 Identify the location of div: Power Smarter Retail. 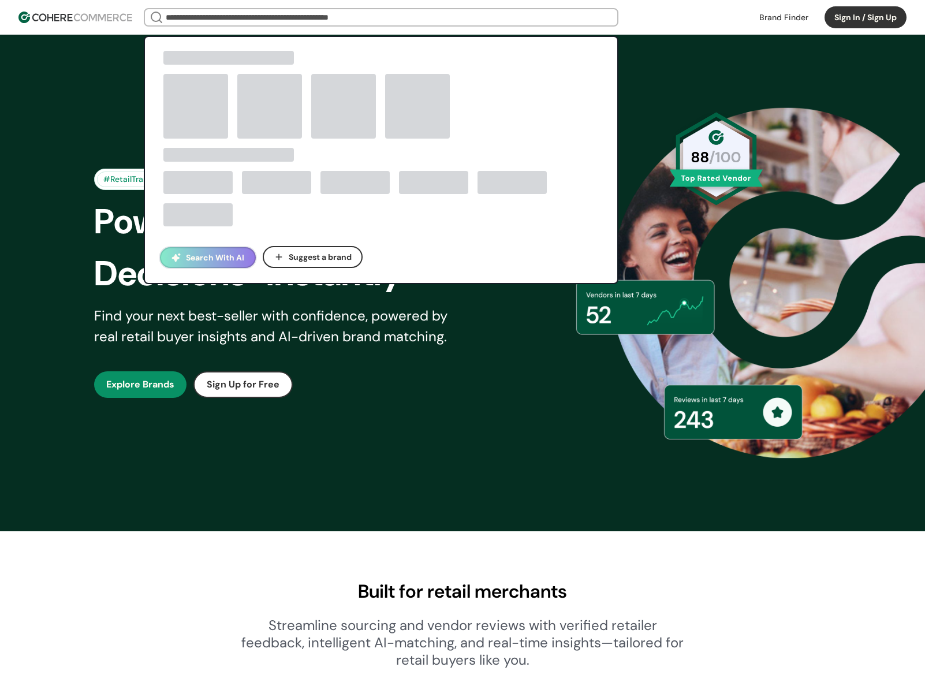
(288, 222).